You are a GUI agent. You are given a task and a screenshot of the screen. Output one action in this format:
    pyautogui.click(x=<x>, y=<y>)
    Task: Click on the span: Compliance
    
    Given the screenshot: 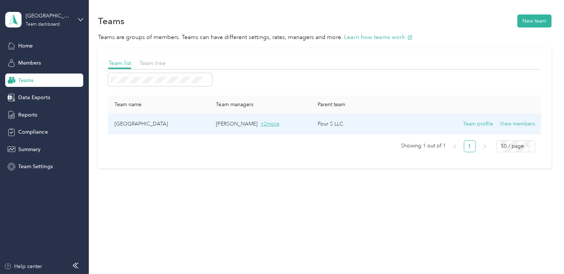 What is the action you would take?
    pyautogui.click(x=33, y=132)
    